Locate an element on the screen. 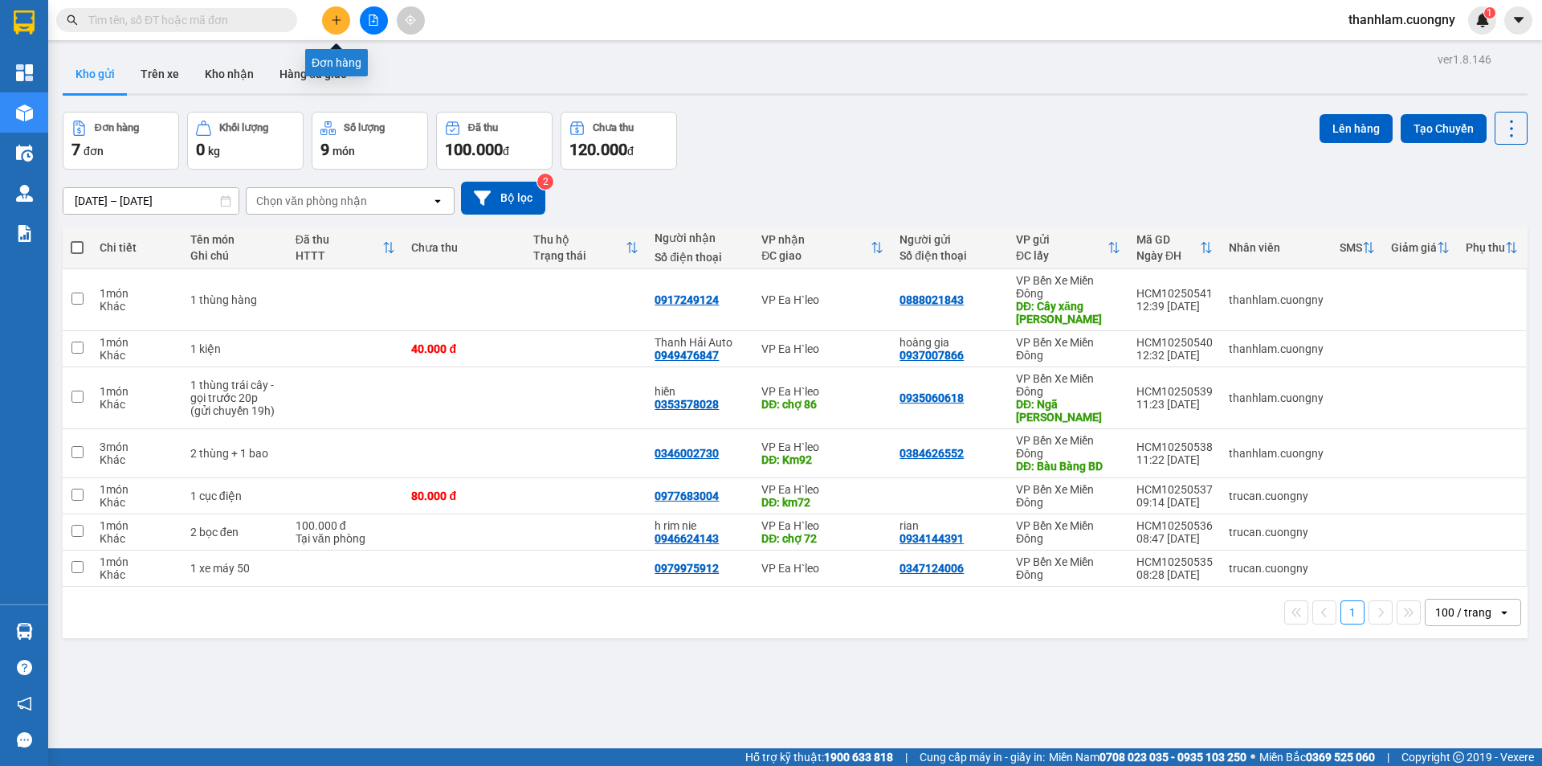 The image size is (1542, 766). div: 0946624143 is located at coordinates (687, 538).